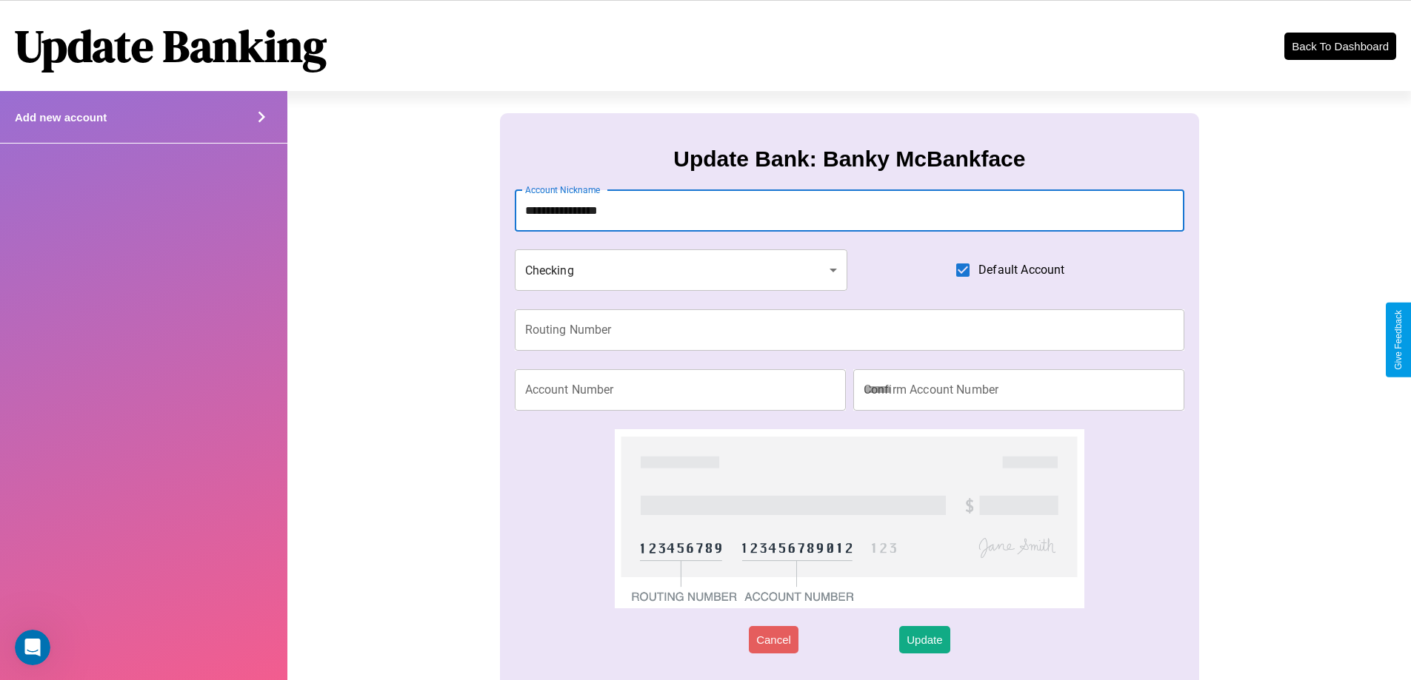 The height and width of the screenshot is (680, 1411). Describe the element at coordinates (849, 159) in the screenshot. I see `h3: Update Bank: Banky McBankface` at that location.